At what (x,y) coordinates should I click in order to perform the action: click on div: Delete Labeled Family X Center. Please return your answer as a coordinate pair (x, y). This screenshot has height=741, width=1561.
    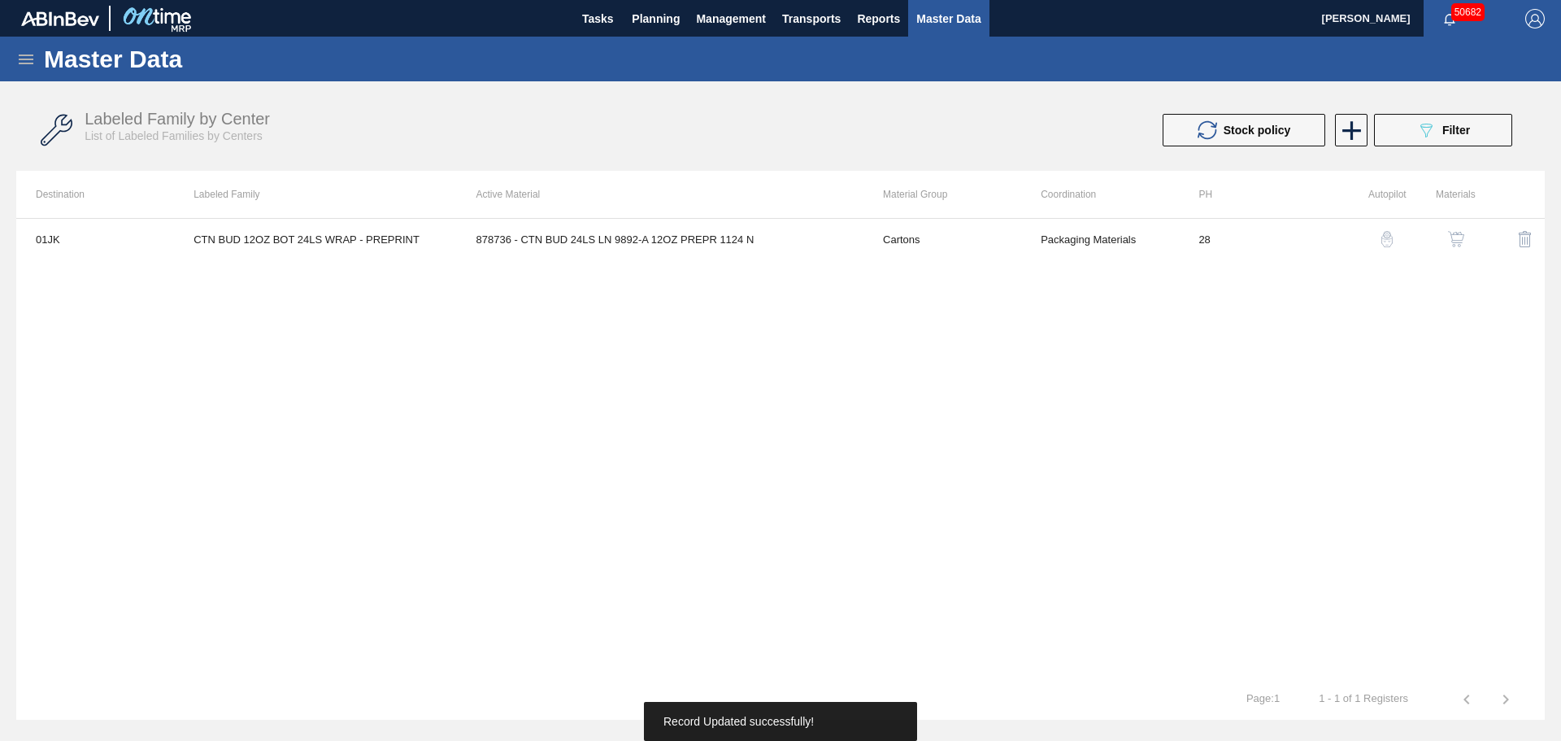
    Looking at the image, I should click on (1514, 239).